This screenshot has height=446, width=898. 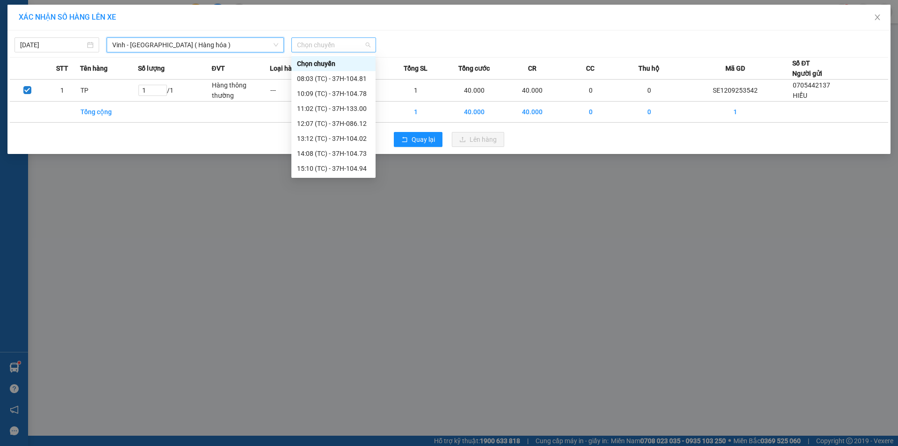 I want to click on div: 12:07 (TC) - 37H-086.12, so click(x=333, y=123).